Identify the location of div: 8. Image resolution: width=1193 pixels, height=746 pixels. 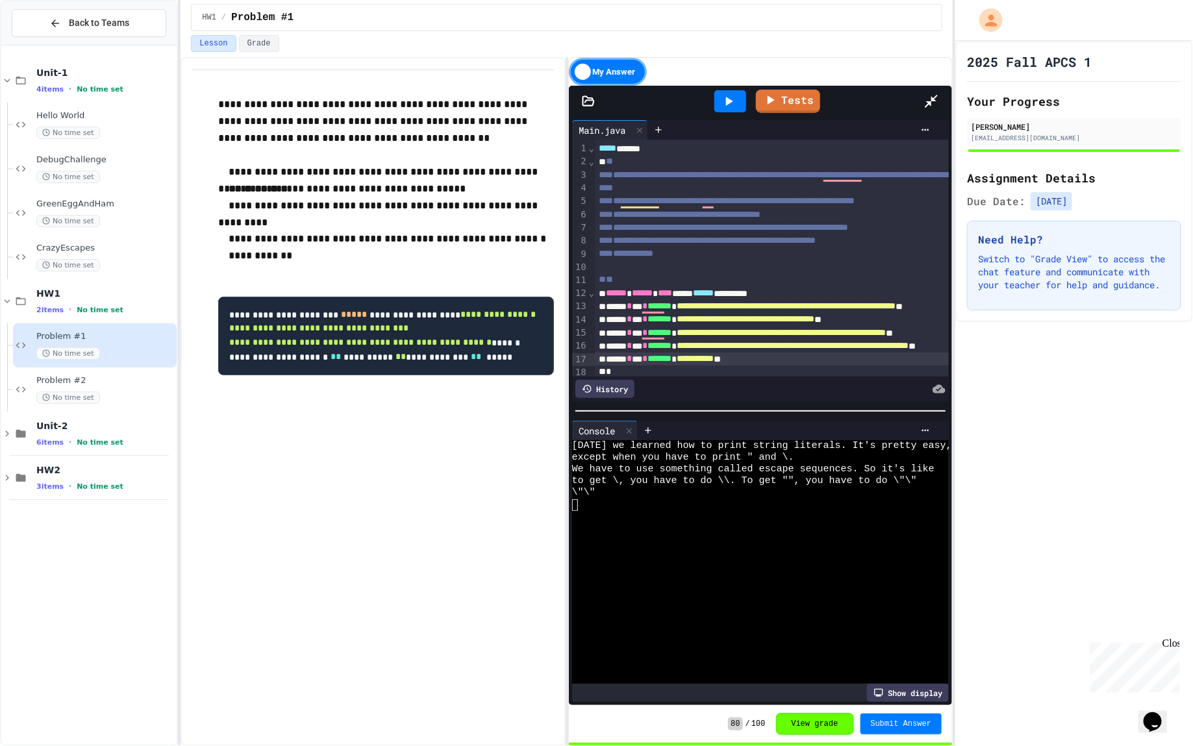
(580, 241).